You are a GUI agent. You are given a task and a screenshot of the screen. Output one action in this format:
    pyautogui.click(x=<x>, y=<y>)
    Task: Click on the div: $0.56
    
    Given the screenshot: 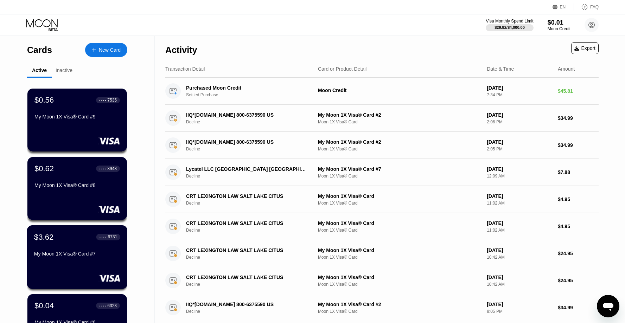 What is the action you would take?
    pyautogui.click(x=44, y=100)
    